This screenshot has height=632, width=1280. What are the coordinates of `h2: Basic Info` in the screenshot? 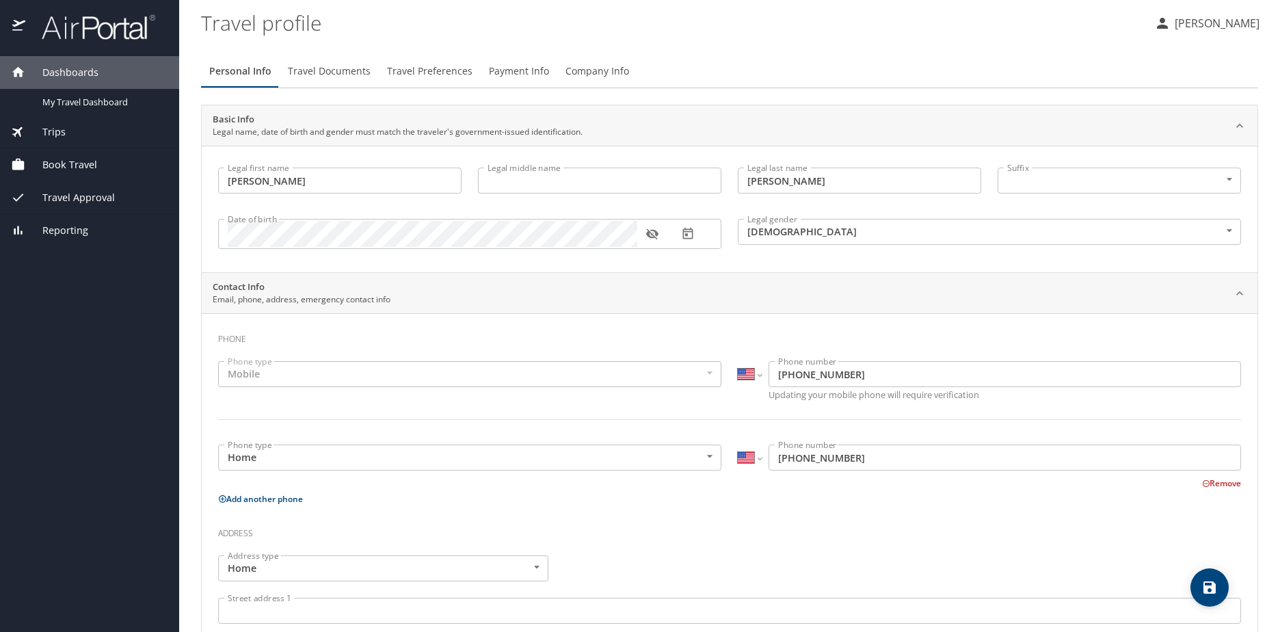 It's located at (397, 120).